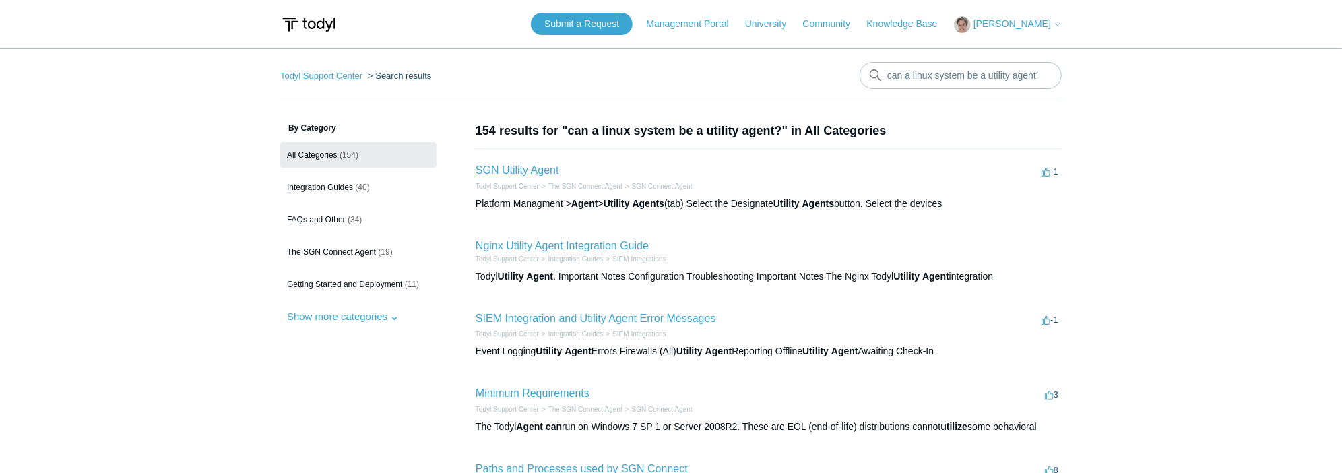  Describe the element at coordinates (385, 252) in the screenshot. I see `span: (19)` at that location.